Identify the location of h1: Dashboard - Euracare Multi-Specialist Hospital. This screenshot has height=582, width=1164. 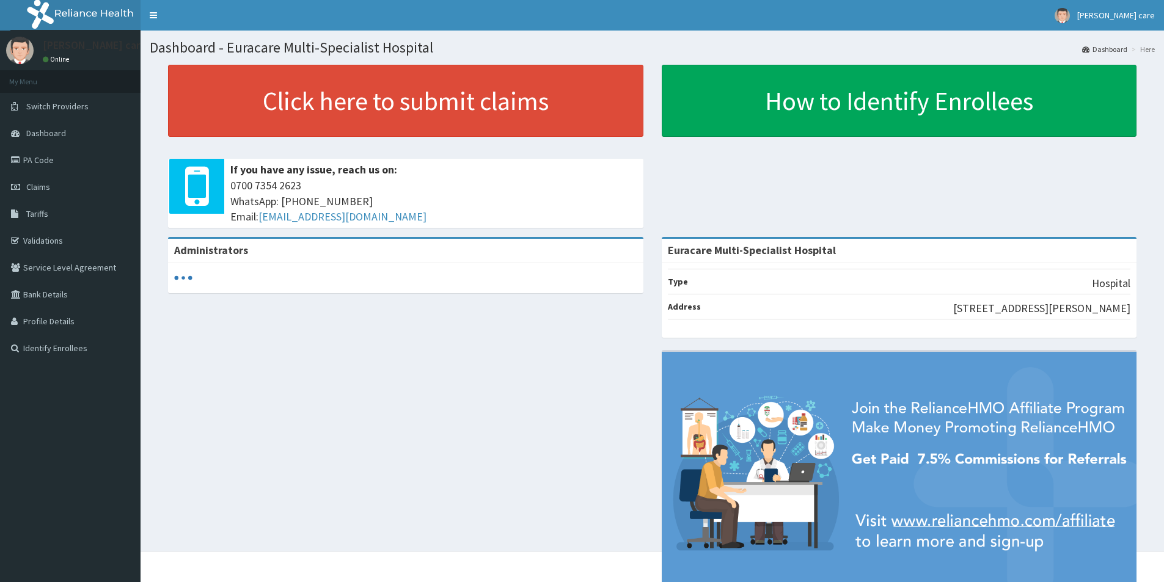
(652, 48).